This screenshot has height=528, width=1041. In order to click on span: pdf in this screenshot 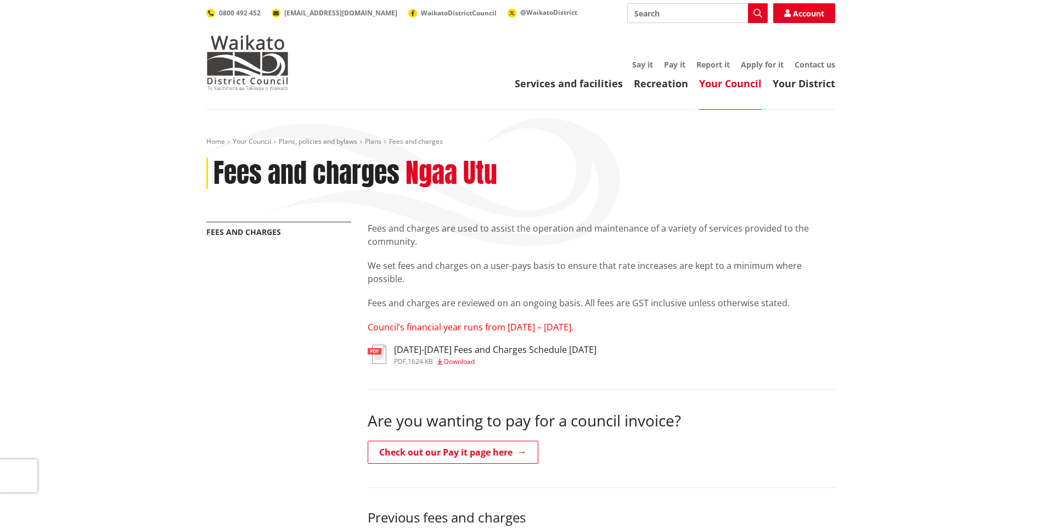, I will do `click(400, 361)`.